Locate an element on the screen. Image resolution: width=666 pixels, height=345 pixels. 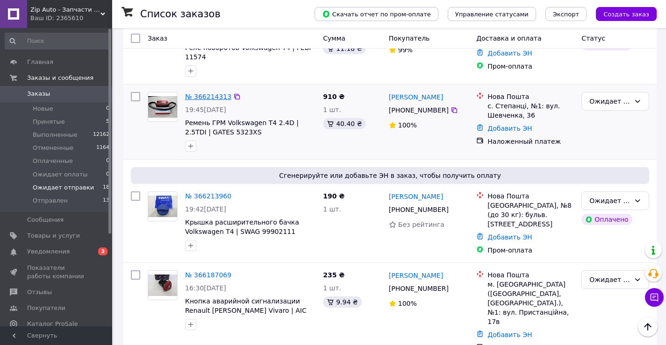
h1: Список заказов is located at coordinates (180, 14).